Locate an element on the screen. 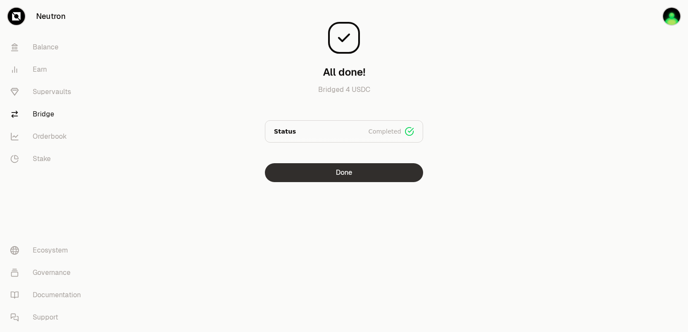 This screenshot has height=332, width=688. a: Orderbook is located at coordinates (48, 137).